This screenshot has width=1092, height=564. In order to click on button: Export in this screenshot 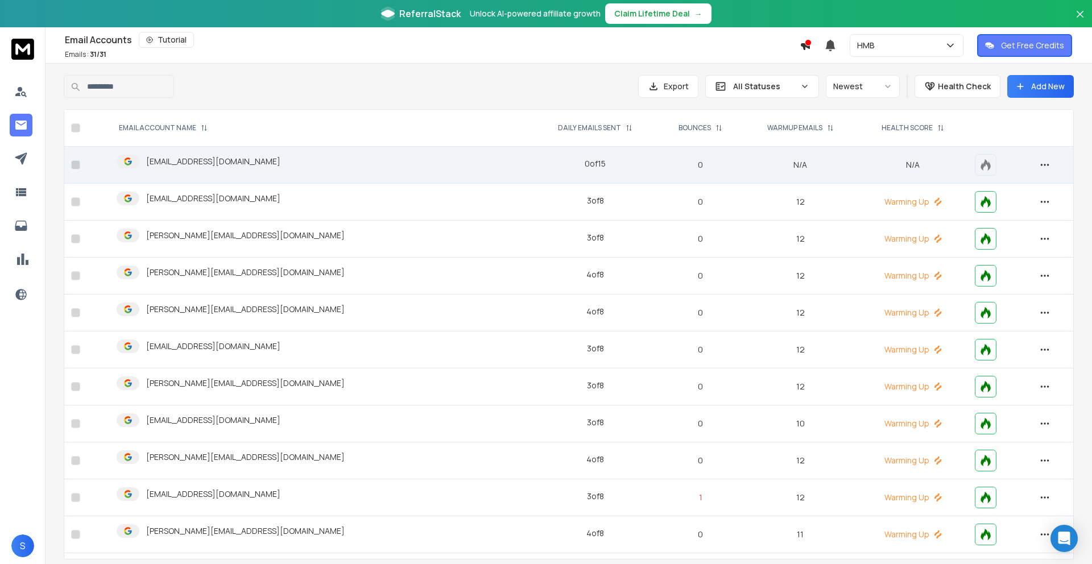, I will do `click(668, 86)`.